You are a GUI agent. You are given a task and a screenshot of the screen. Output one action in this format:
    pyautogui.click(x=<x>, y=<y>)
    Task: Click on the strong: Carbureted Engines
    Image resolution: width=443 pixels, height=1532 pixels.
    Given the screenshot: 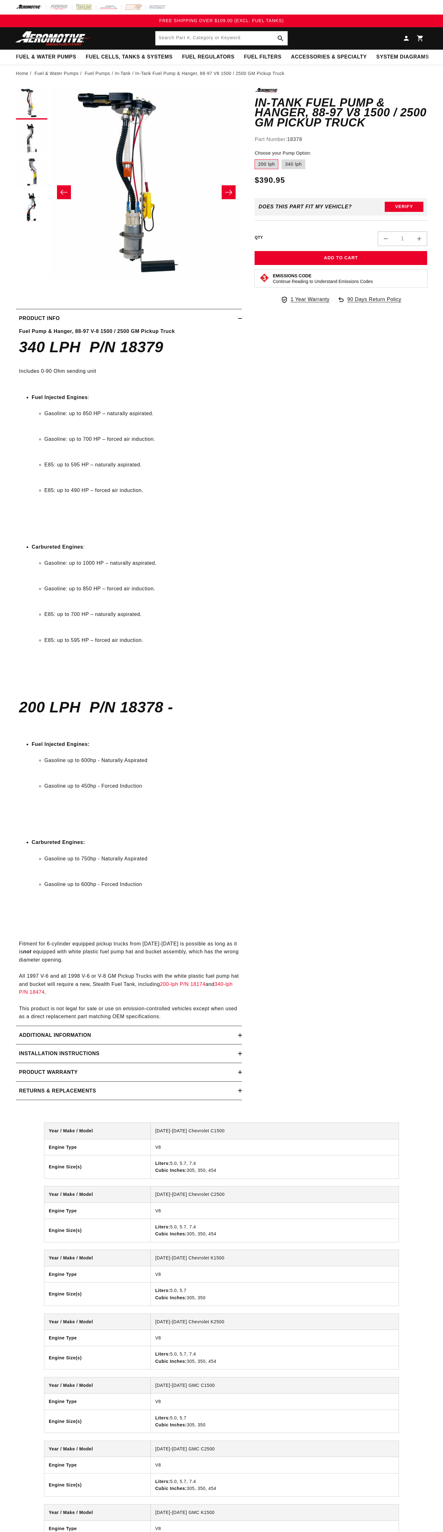 What is the action you would take?
    pyautogui.click(x=57, y=547)
    